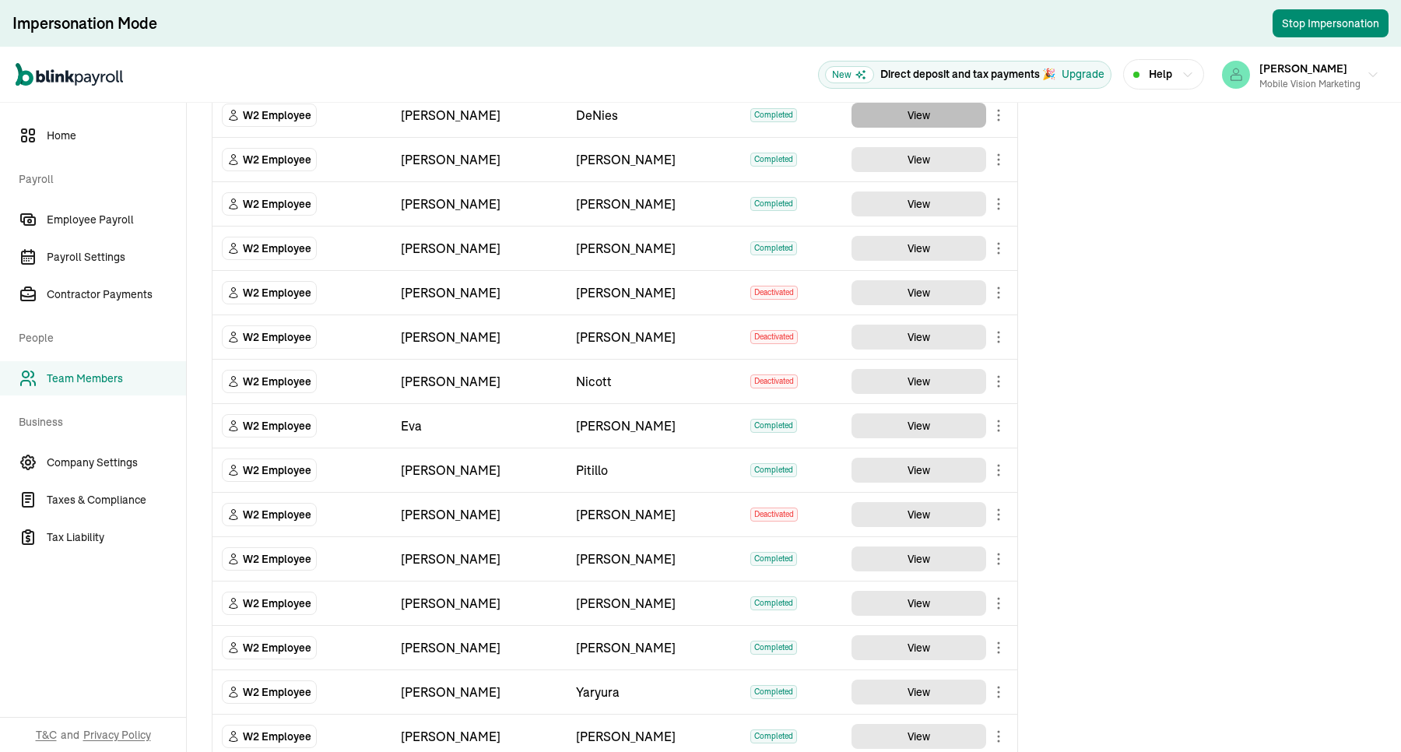 This screenshot has height=752, width=1401. I want to click on button: Stop Impersonation, so click(1330, 23).